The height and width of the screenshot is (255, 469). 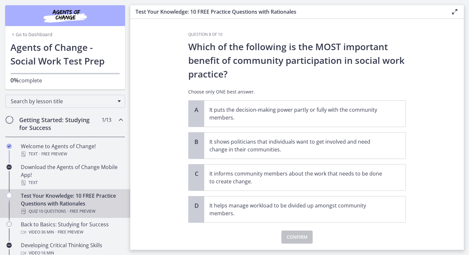 I want to click on span: Confirm, so click(x=297, y=237).